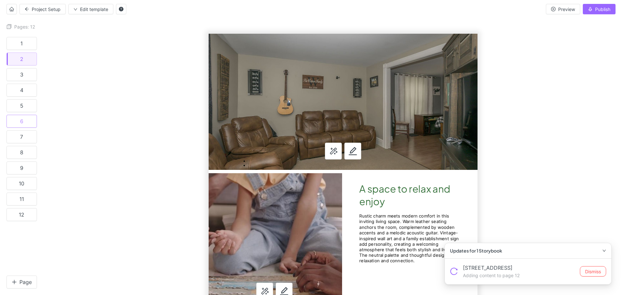 This screenshot has height=295, width=622. Describe the element at coordinates (22, 90) in the screenshot. I see `button: 4` at that location.